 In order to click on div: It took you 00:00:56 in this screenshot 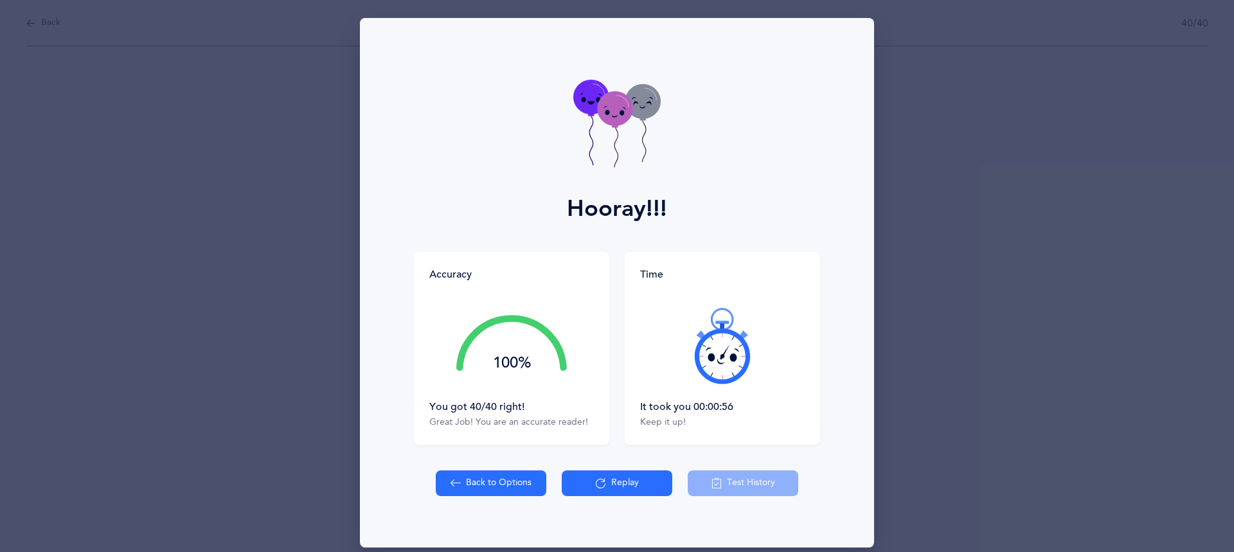, I will do `click(723, 407)`.